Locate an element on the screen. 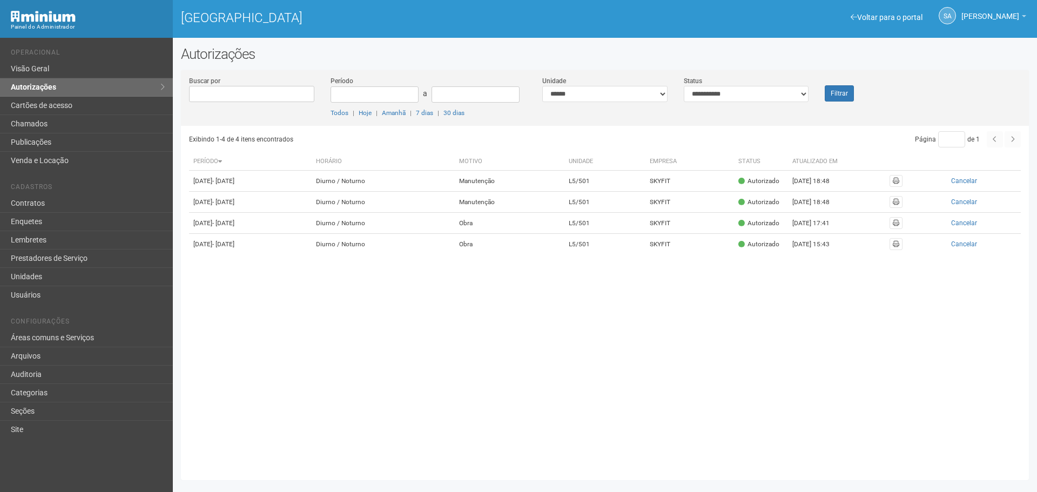 The width and height of the screenshot is (1037, 492). button: Filtrar is located at coordinates (840, 93).